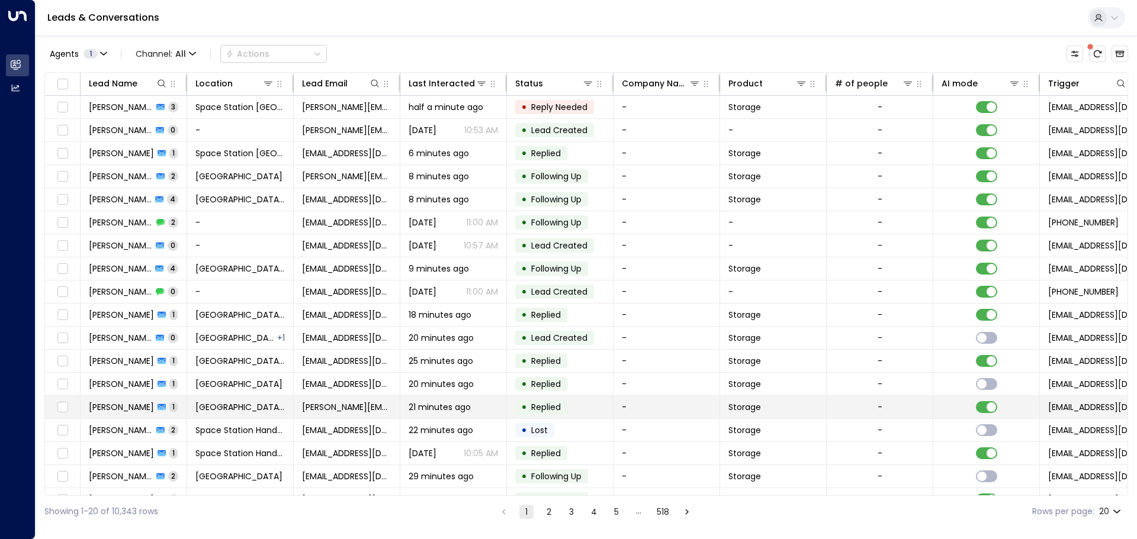  Describe the element at coordinates (346, 500) in the screenshot. I see `span: suzy_putt82@icloud.com` at that location.